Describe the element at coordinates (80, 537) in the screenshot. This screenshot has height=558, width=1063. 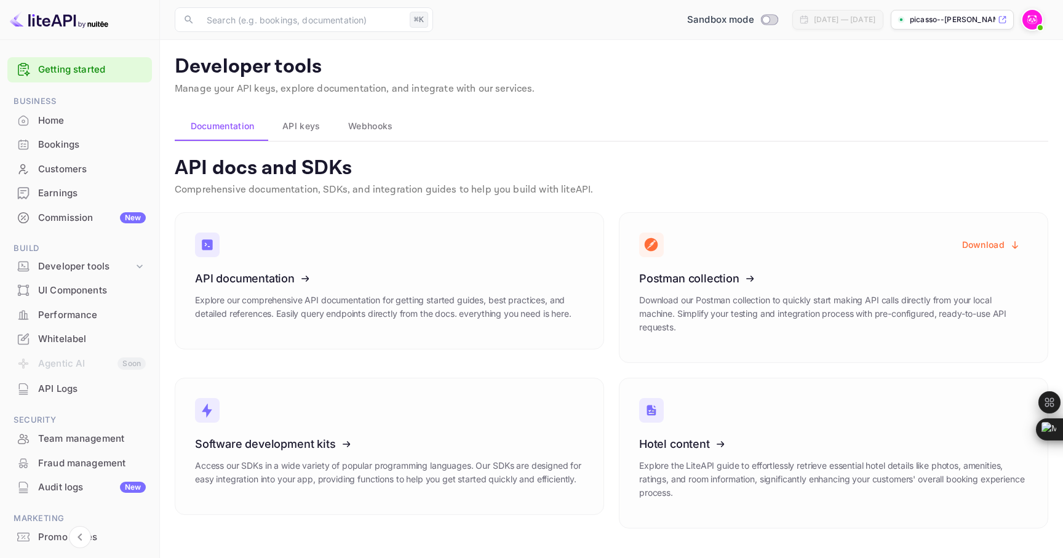
I see `button: Collapse navigation` at that location.